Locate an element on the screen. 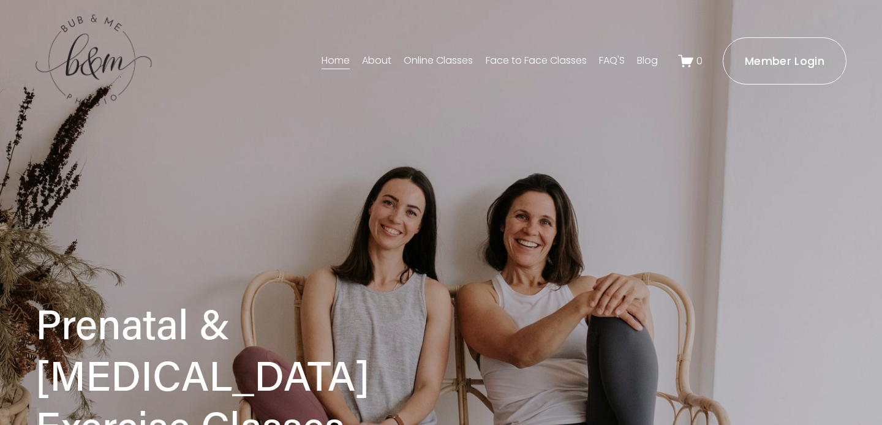 The height and width of the screenshot is (425, 882). a: About is located at coordinates (377, 61).